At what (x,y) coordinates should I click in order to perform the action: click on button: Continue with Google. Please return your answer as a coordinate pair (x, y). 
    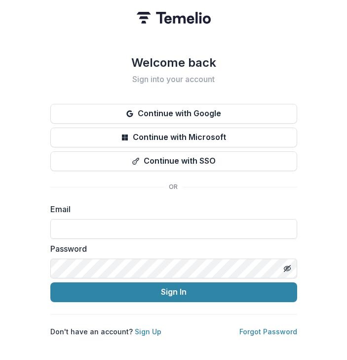
    Looking at the image, I should click on (174, 114).